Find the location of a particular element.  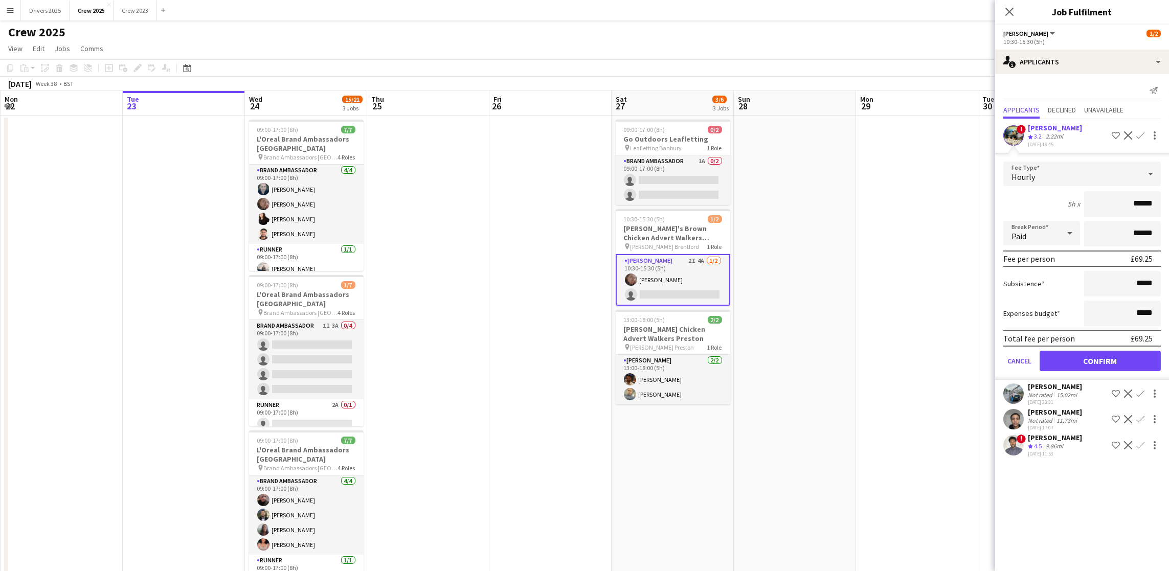

div: £69.25 is located at coordinates (1142, 339).